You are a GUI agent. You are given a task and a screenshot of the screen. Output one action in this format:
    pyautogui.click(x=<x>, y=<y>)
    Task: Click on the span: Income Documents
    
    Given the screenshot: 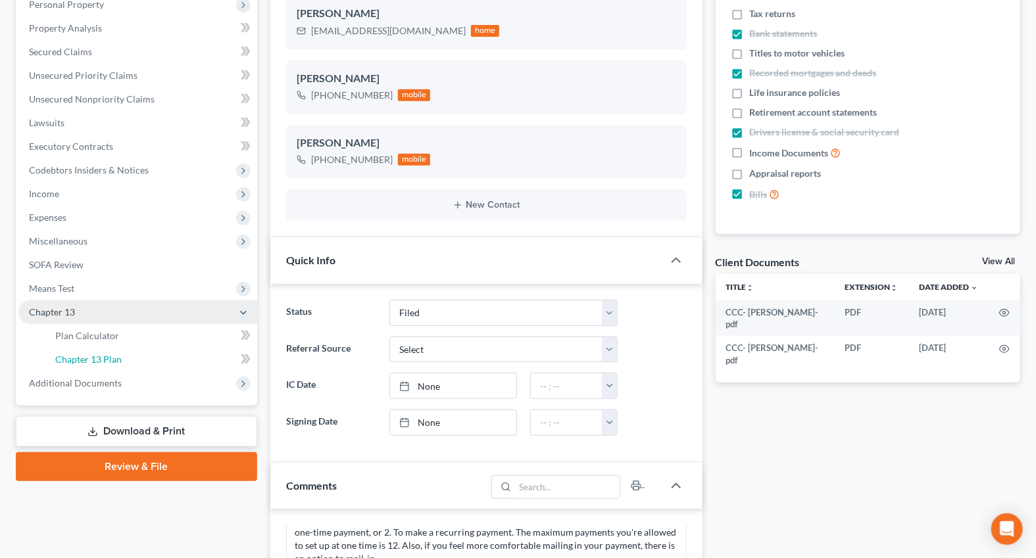 What is the action you would take?
    pyautogui.click(x=789, y=153)
    